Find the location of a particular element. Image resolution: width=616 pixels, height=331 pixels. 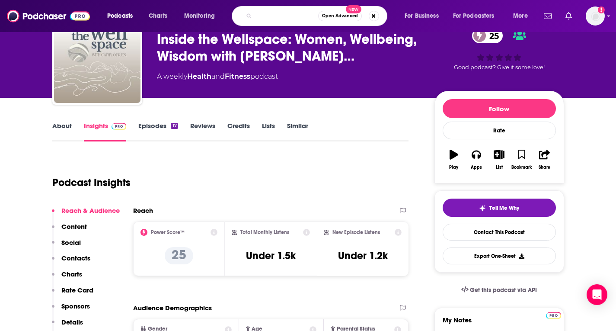

h3: Under 1.2k is located at coordinates (363, 255).